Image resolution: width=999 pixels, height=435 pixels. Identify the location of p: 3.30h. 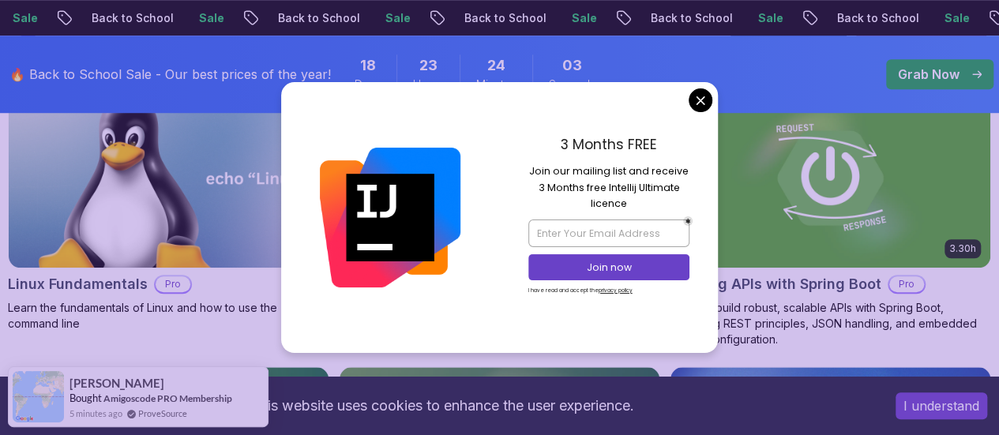
(962, 249).